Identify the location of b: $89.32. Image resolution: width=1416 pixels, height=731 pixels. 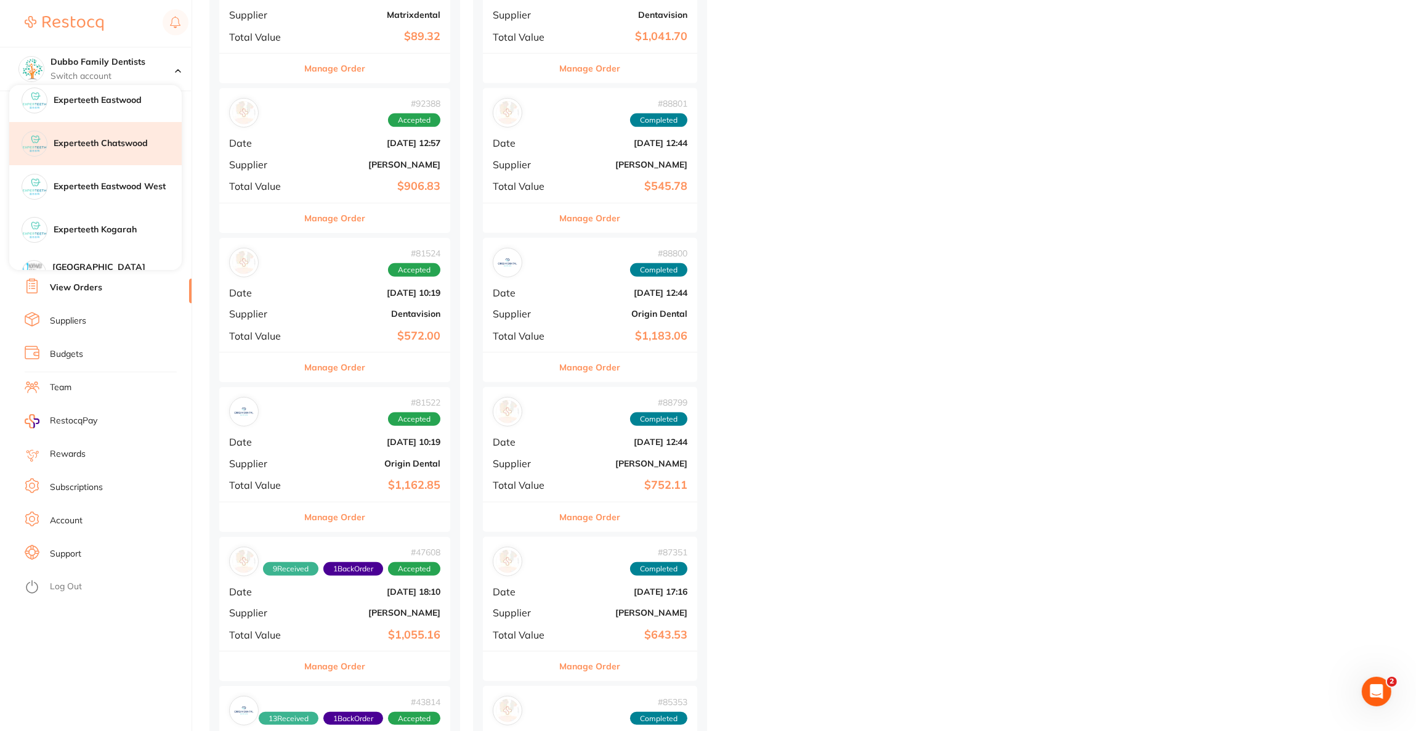
(373, 36).